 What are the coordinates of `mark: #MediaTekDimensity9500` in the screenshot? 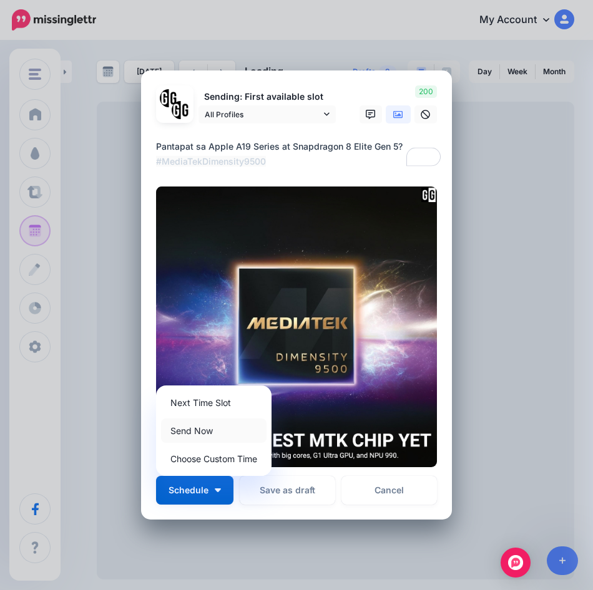 It's located at (211, 161).